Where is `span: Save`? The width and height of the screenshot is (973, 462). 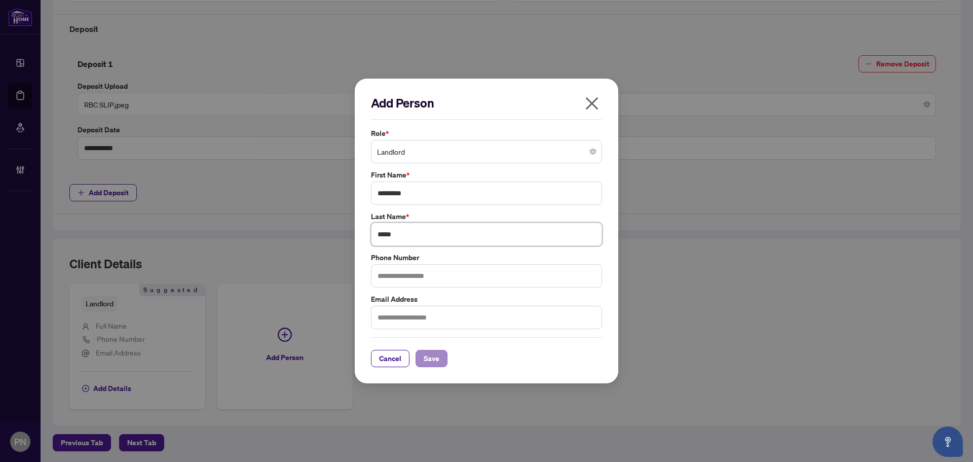 span: Save is located at coordinates (431, 358).